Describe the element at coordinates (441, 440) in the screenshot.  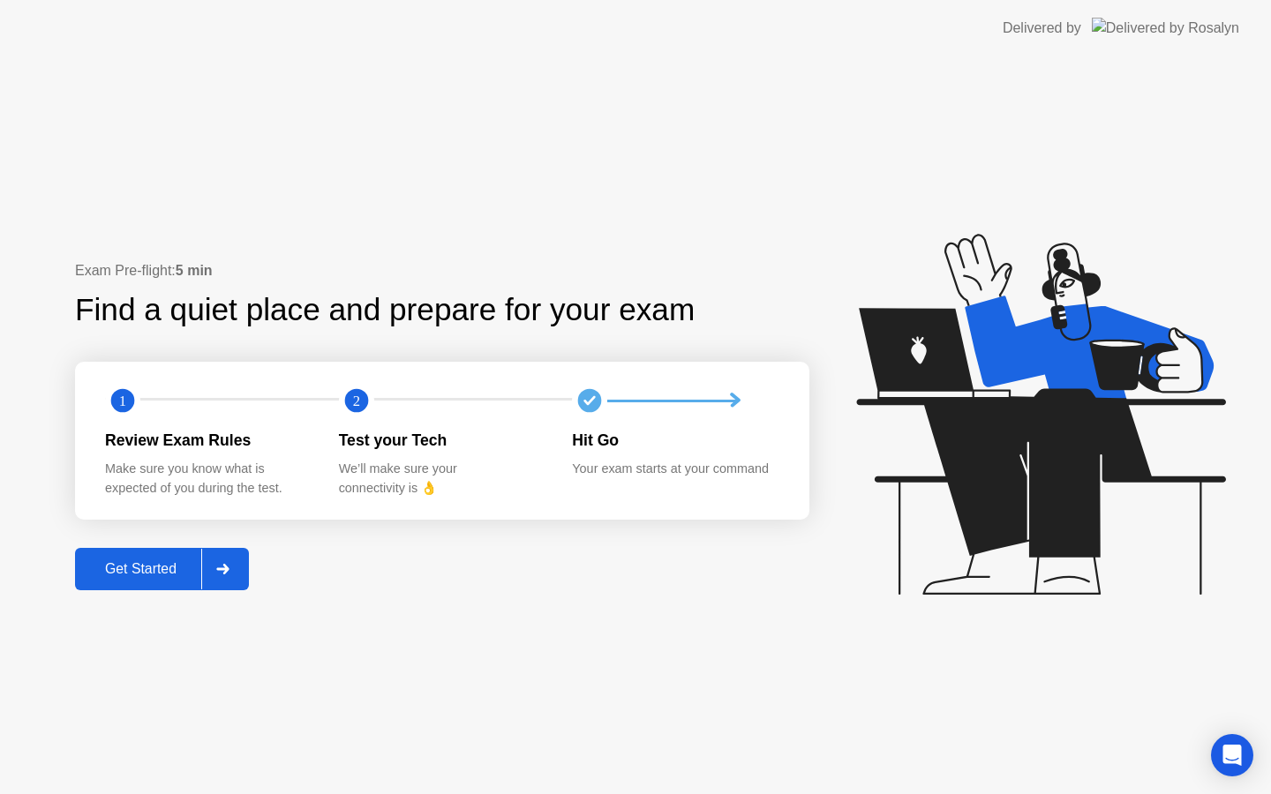
I see `div: Test your Tech` at that location.